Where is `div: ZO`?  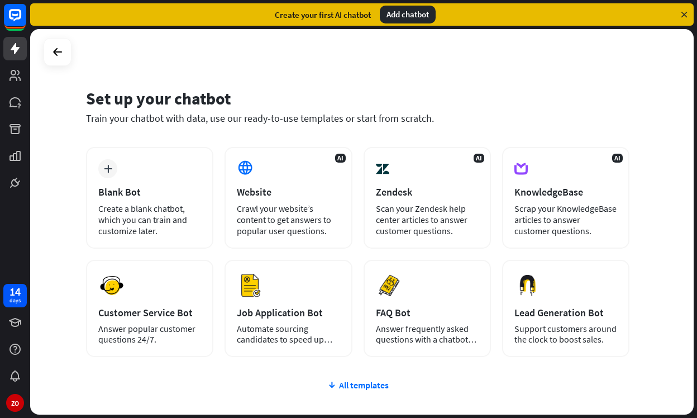 div: ZO is located at coordinates (15, 403).